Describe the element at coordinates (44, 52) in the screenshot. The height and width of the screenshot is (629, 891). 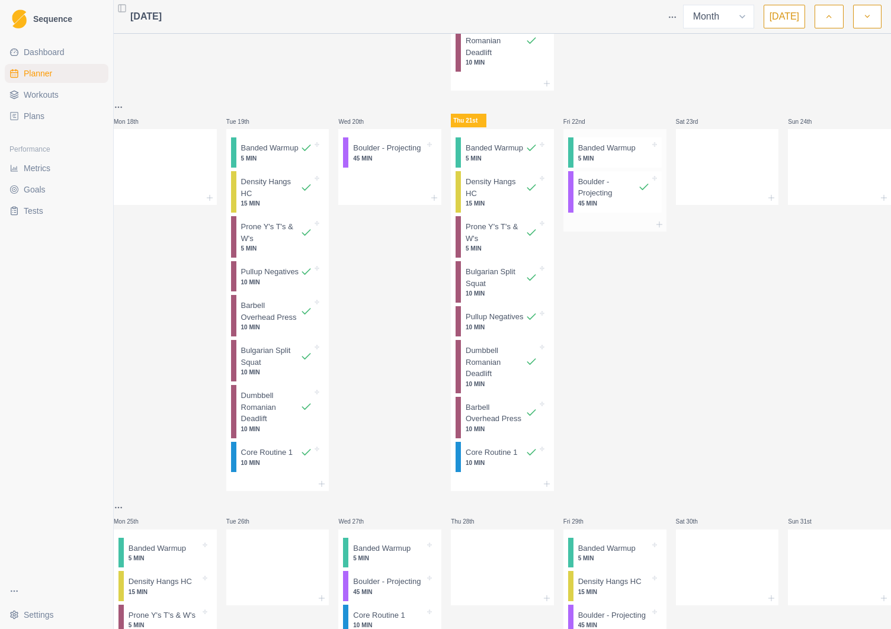
I see `span: Dashboard` at that location.